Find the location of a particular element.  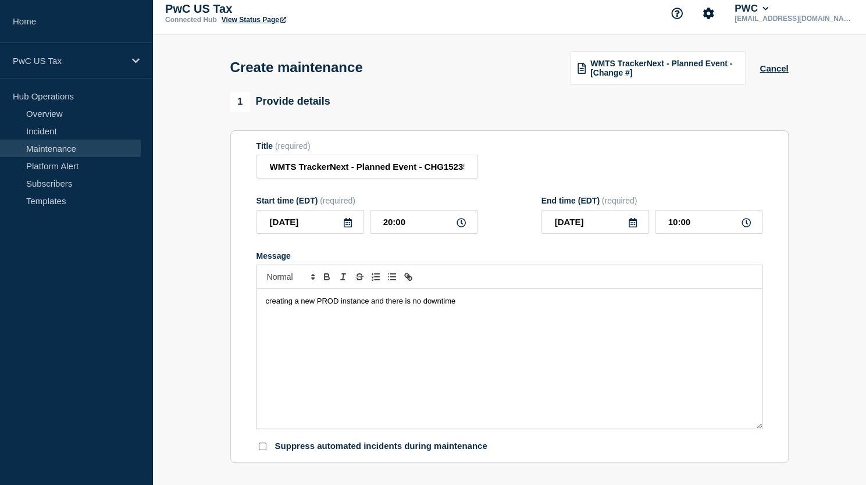

div: Provide details is located at coordinates (280, 102).